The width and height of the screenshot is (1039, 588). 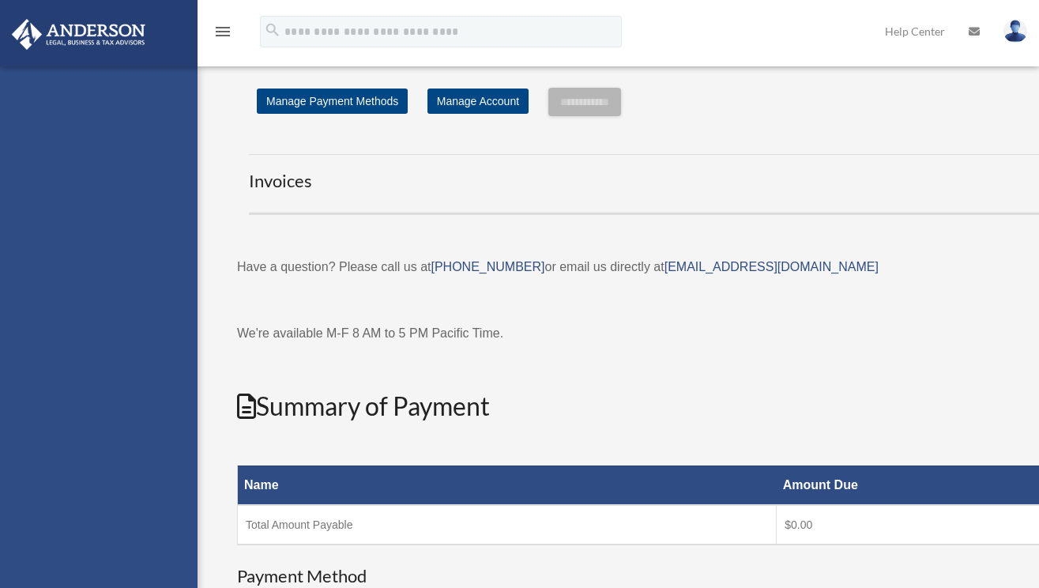 What do you see at coordinates (507, 485) in the screenshot?
I see `th: Name` at bounding box center [507, 485].